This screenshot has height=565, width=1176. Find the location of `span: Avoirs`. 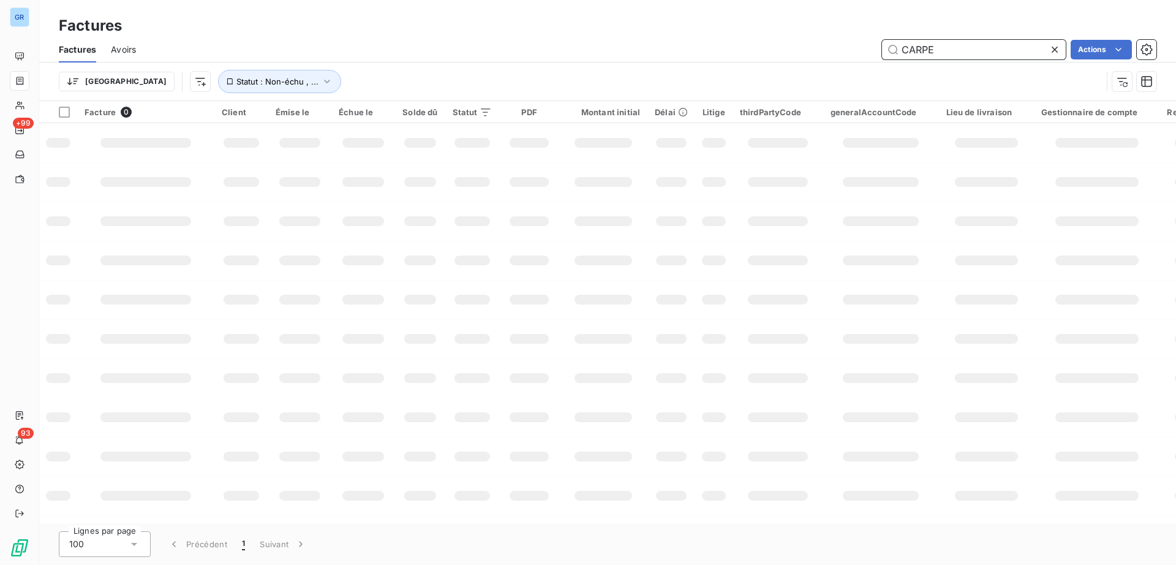

span: Avoirs is located at coordinates (123, 50).